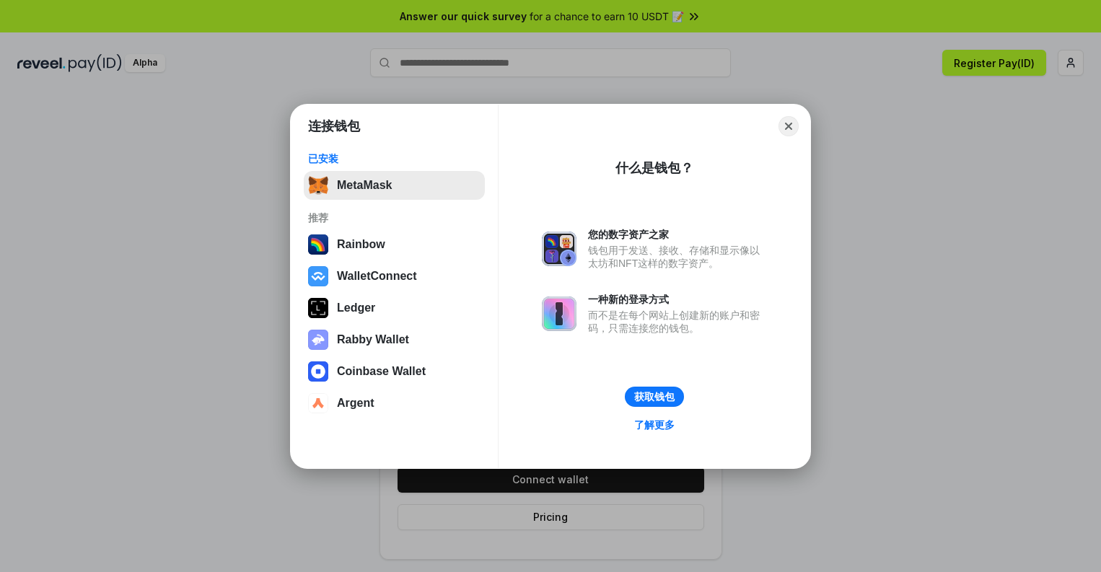 Image resolution: width=1101 pixels, height=572 pixels. What do you see at coordinates (678, 322) in the screenshot?
I see `div: 而不是在每个网站上创建新的账户和密码，只需连接您的钱包。` at bounding box center [678, 322].